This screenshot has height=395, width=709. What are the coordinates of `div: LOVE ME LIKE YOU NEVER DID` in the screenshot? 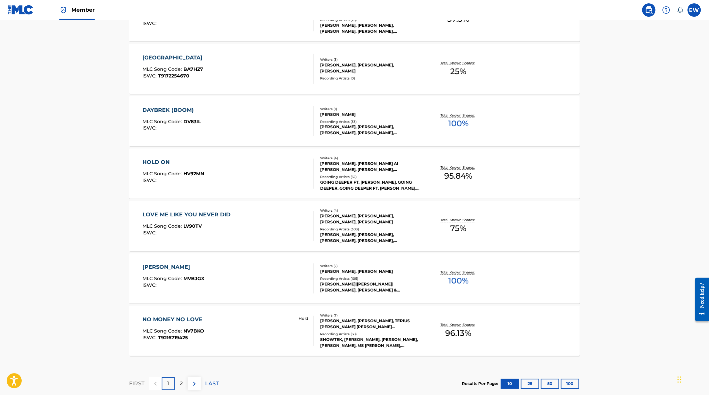 It's located at (188, 215).